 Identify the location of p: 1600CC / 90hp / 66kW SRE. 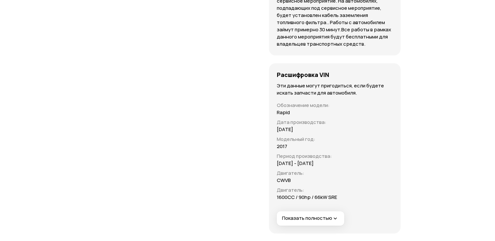
(307, 197).